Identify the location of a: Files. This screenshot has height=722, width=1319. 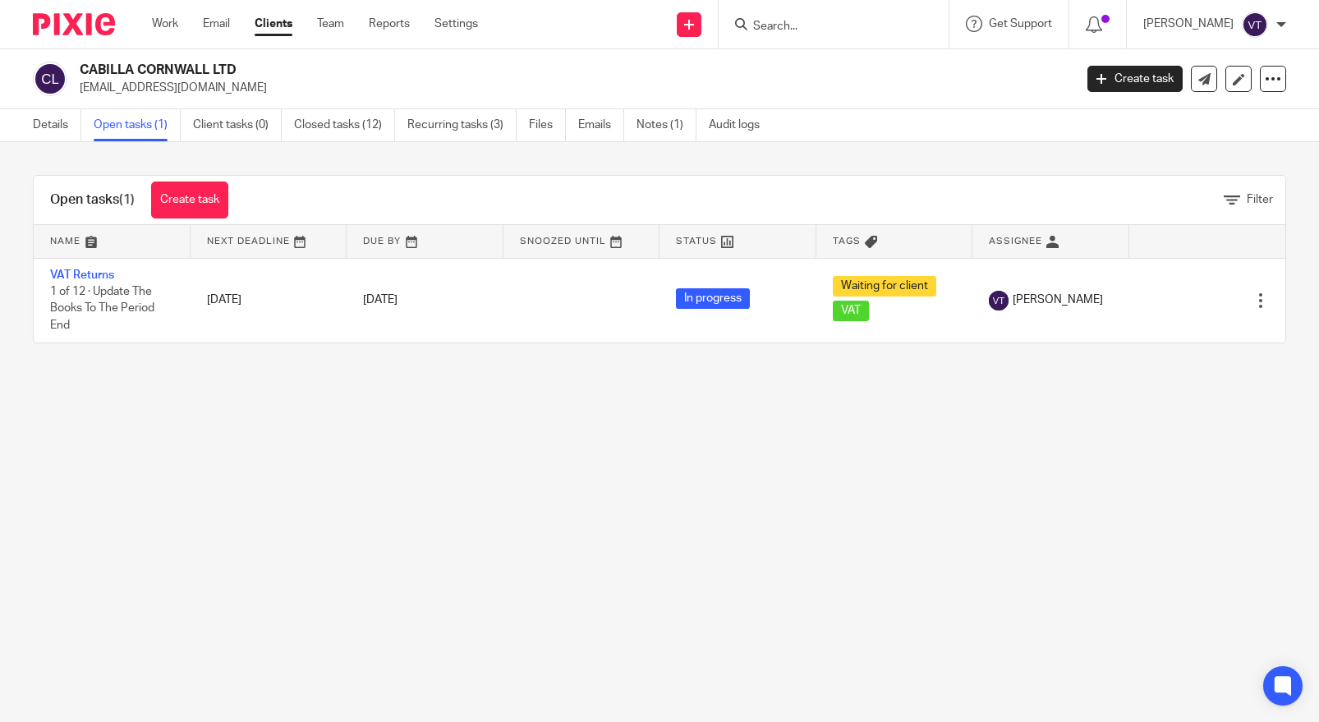
(547, 125).